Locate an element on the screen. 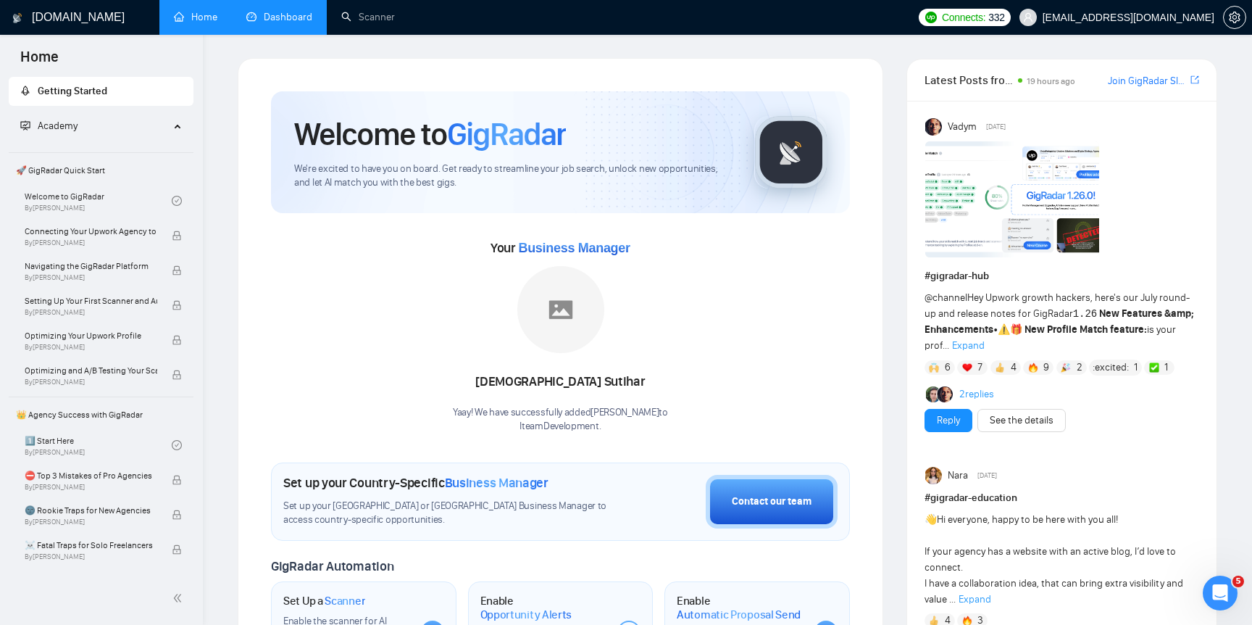 This screenshot has width=1252, height=625. span: 2 is located at coordinates (1080, 367).